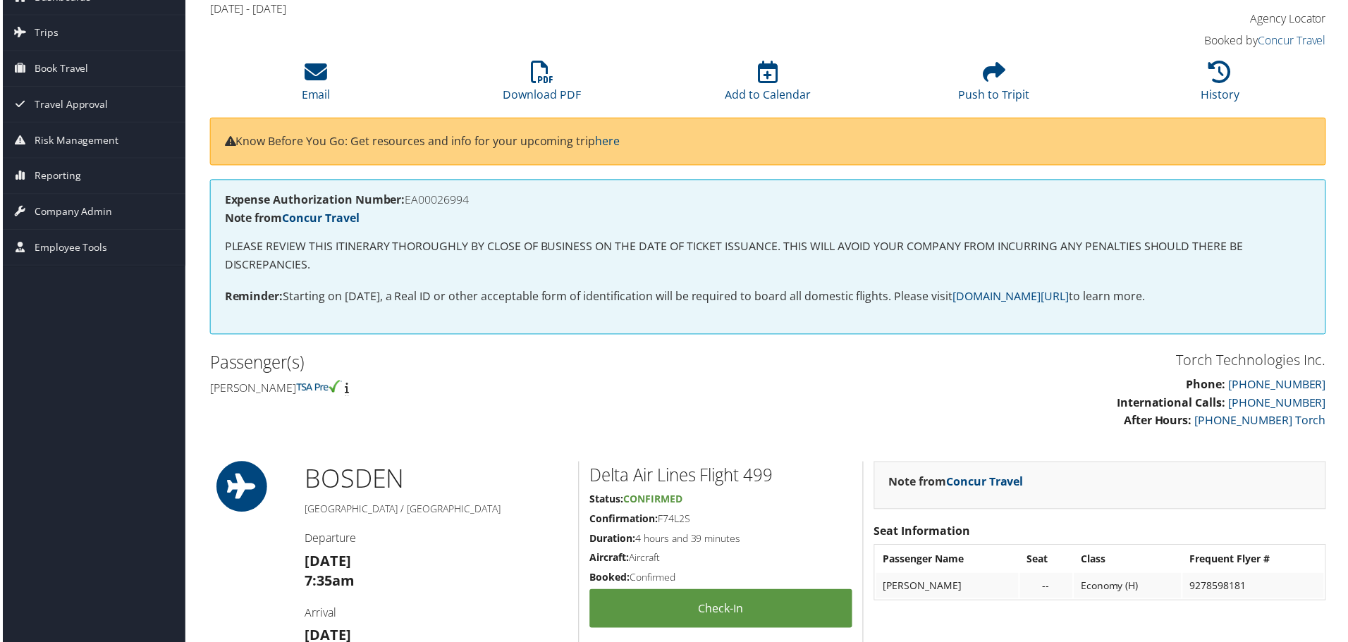 The height and width of the screenshot is (642, 1348). I want to click on p: PLEASE REVIEW THIS ITINERARY THOROUGHLY BY CLOSE OF BUSINESS ON THE DATE OF TICKET ISSUANCE. THIS..., so click(768, 257).